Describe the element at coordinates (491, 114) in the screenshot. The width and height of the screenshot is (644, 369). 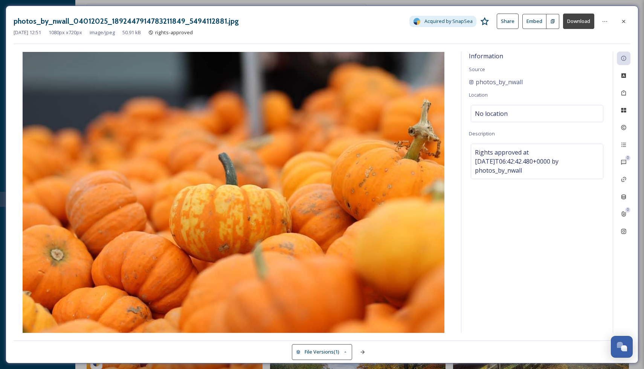
I see `span: No location` at that location.